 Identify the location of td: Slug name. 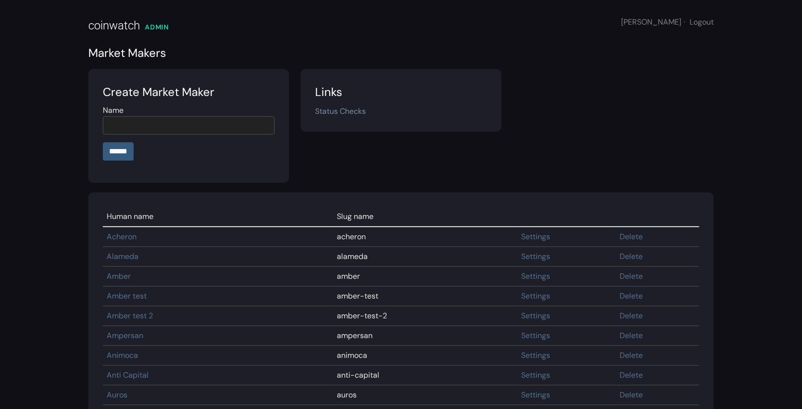
(425, 217).